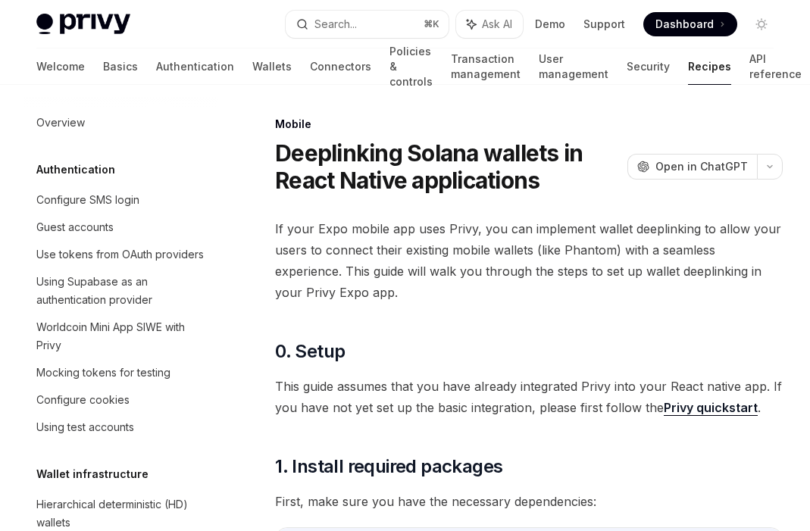 Image resolution: width=810 pixels, height=531 pixels. What do you see at coordinates (692, 167) in the screenshot?
I see `button: Open in ChatGPT` at bounding box center [692, 167].